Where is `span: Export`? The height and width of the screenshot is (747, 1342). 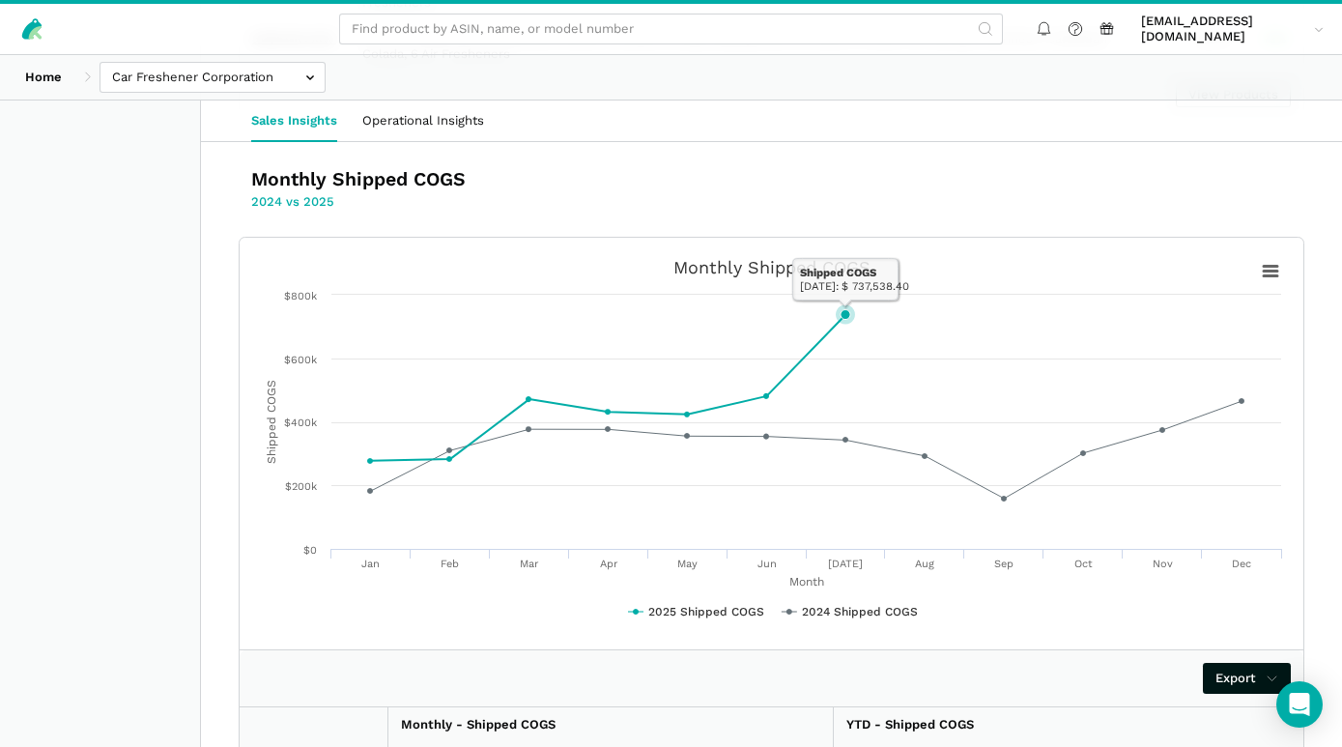 span: Export is located at coordinates (1246, 678).